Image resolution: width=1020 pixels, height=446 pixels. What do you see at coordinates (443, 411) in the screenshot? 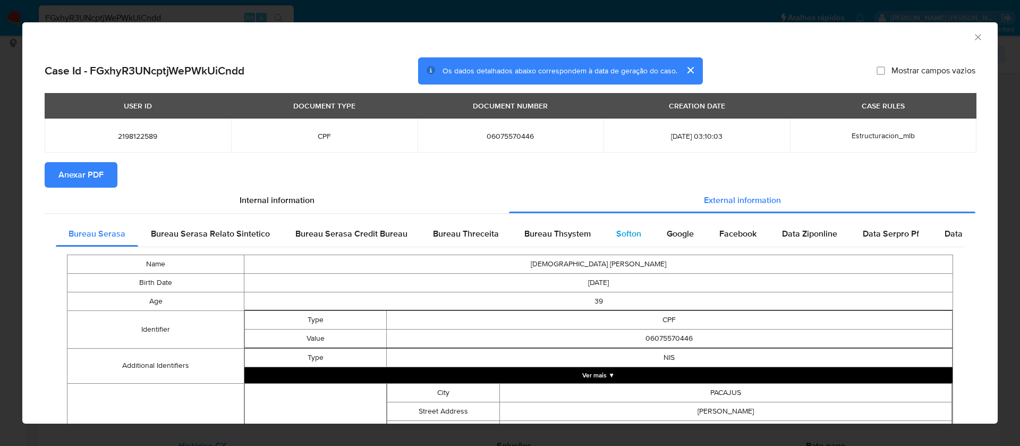
I see `td: Street Address` at bounding box center [443, 411].